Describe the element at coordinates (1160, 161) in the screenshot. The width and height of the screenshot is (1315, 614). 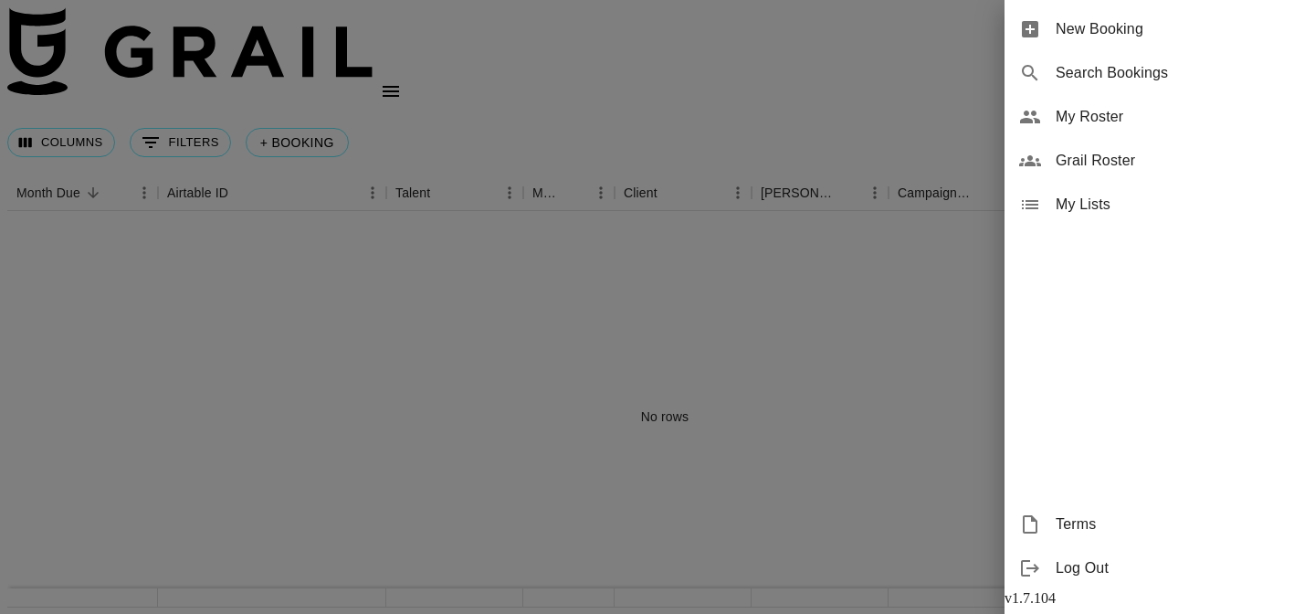
I see `div: Grail Roster` at that location.